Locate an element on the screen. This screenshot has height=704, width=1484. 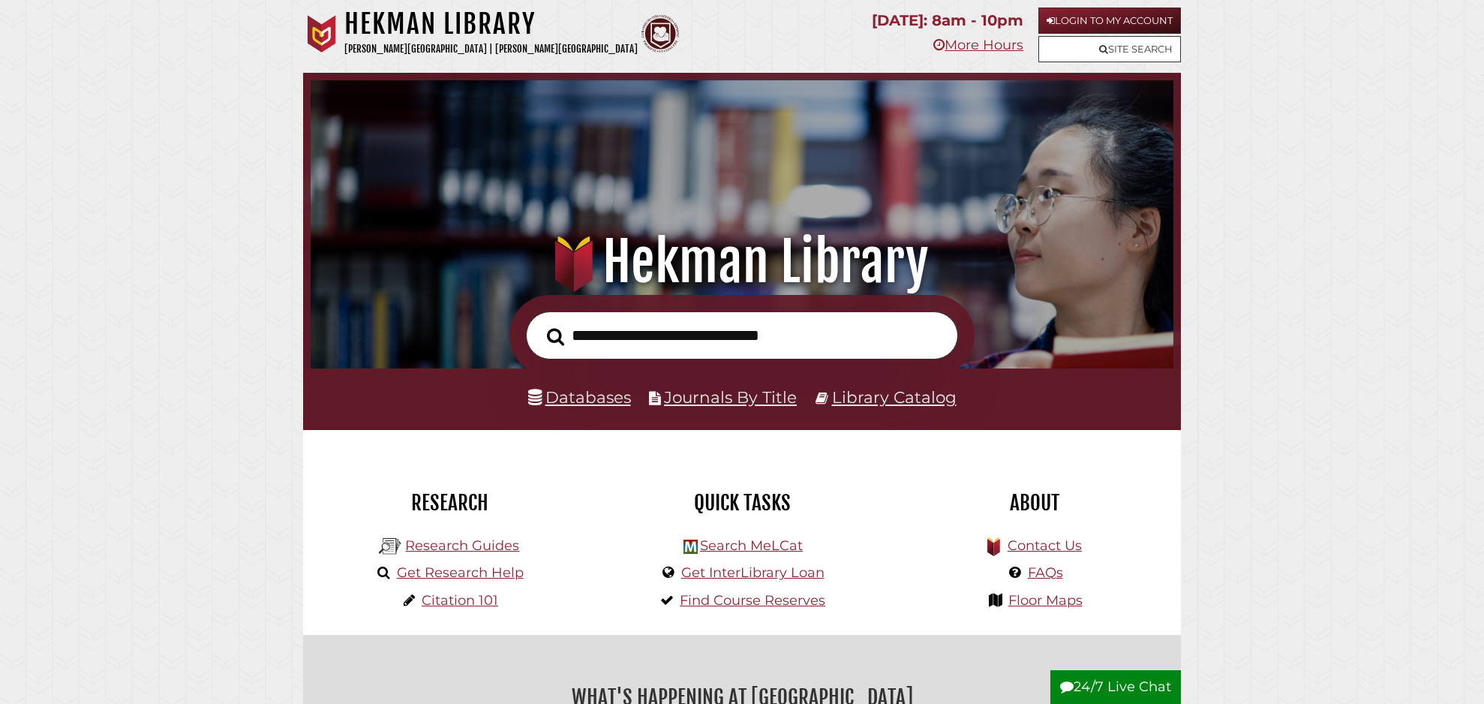
a: Site Search is located at coordinates (1109, 49).